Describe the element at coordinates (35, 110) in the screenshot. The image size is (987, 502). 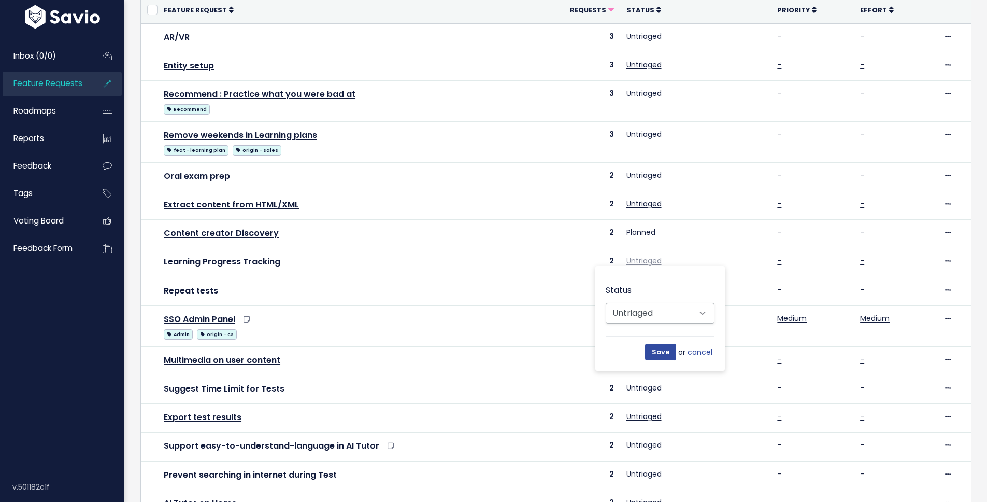
I see `span: Roadmaps` at that location.